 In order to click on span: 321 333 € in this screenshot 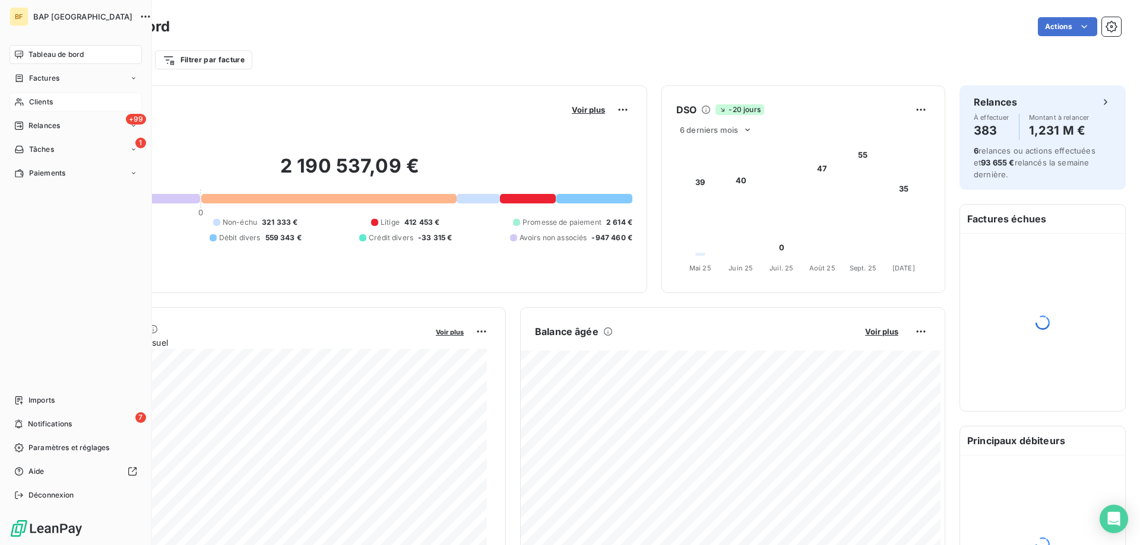, I will do `click(280, 223)`.